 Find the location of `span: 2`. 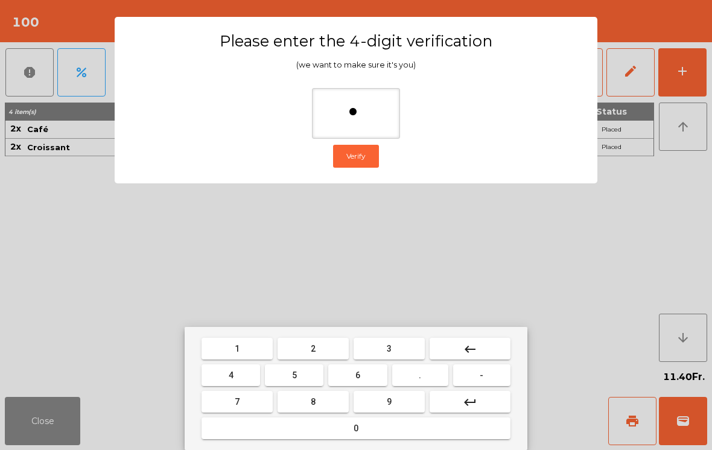

span: 2 is located at coordinates (313, 349).